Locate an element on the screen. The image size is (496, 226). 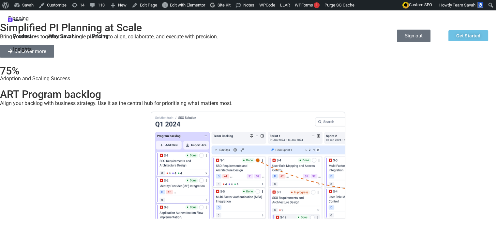
span: Get Started is located at coordinates (468, 36).